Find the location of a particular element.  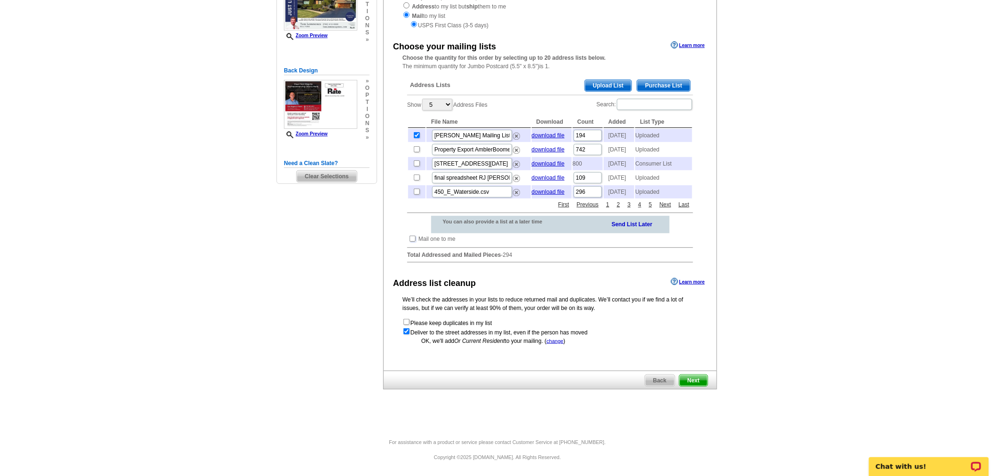

div: OK, we'll add to your mailing. ( ) is located at coordinates (550, 341).